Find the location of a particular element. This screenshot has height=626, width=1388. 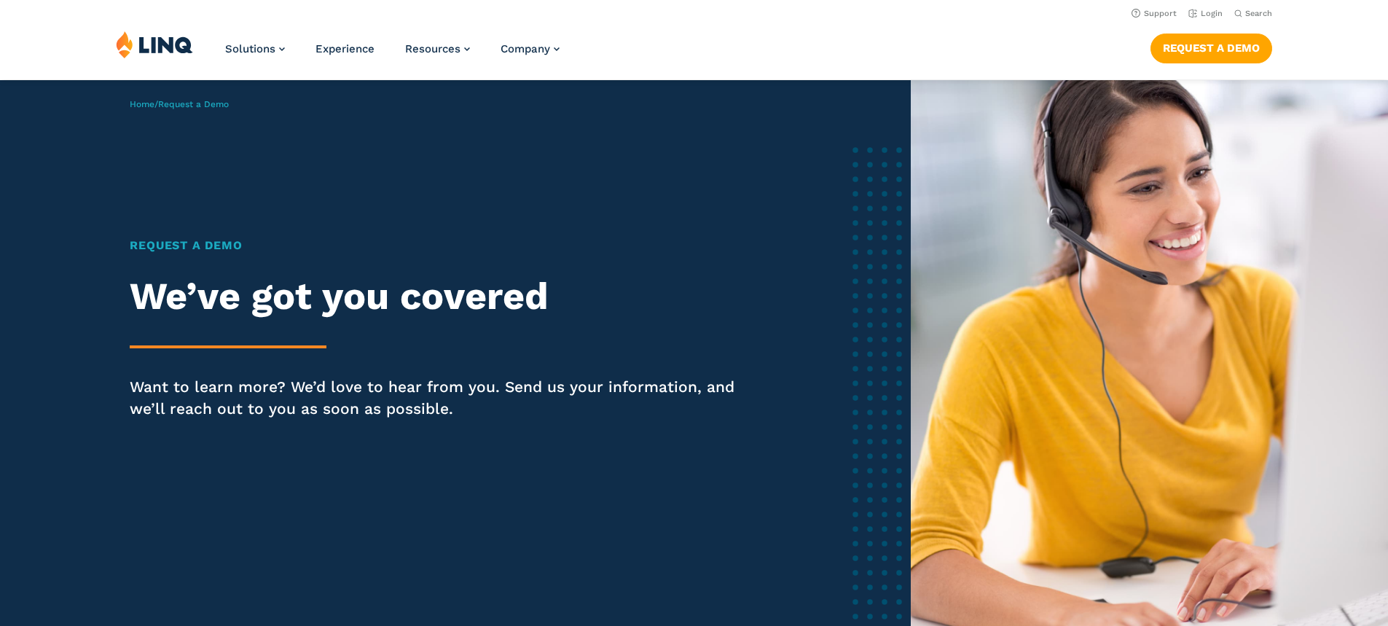

span: Solutions is located at coordinates (250, 49).